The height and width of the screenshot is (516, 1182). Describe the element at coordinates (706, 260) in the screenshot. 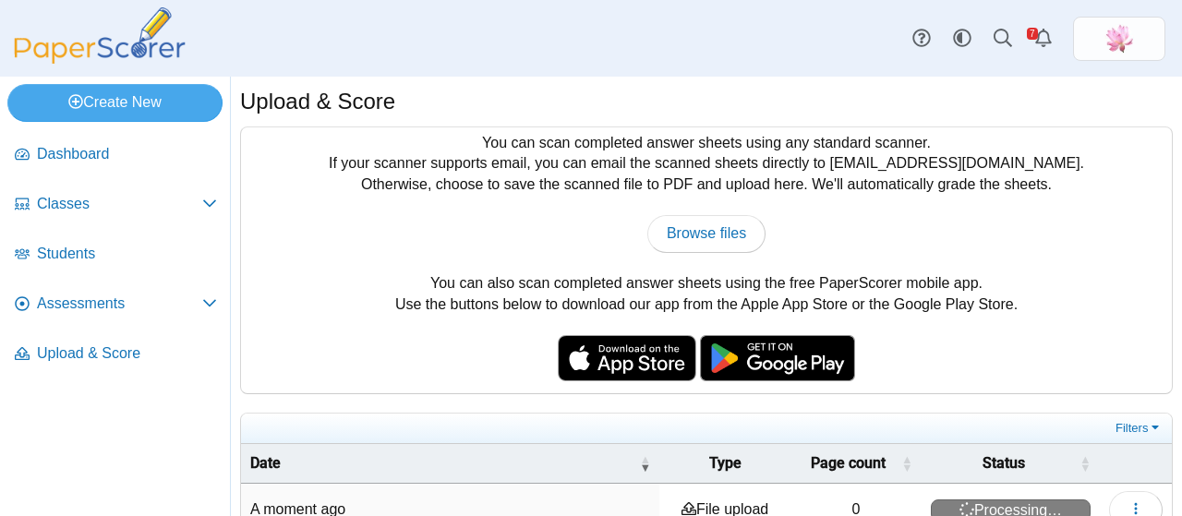

I see `div: You can scan completed answer sheets using any standard scanner. If your scanner supports email, ...` at that location.